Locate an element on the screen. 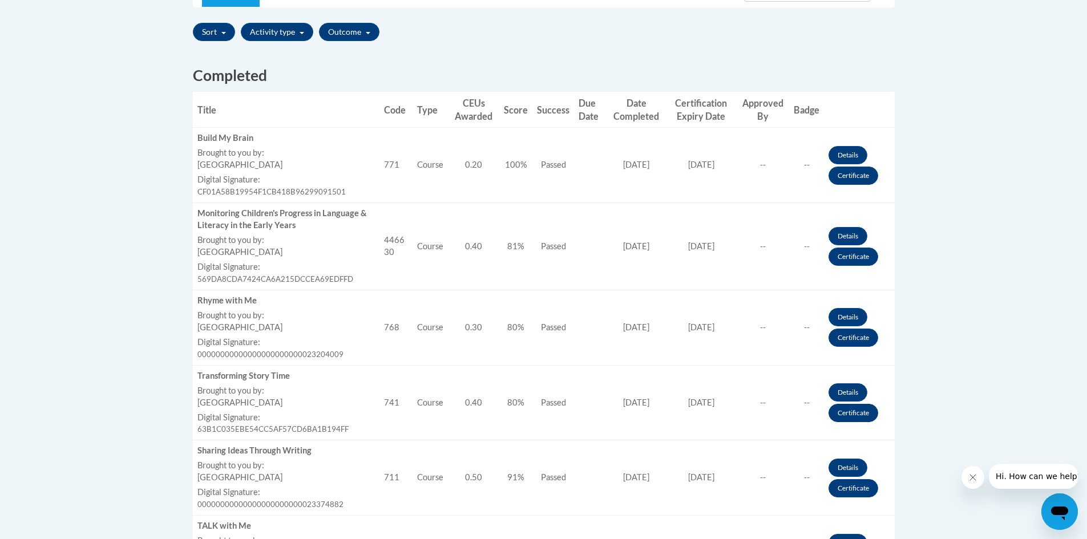 The image size is (1087, 539). span: 00000000000000000000000023374882 is located at coordinates (270, 504).